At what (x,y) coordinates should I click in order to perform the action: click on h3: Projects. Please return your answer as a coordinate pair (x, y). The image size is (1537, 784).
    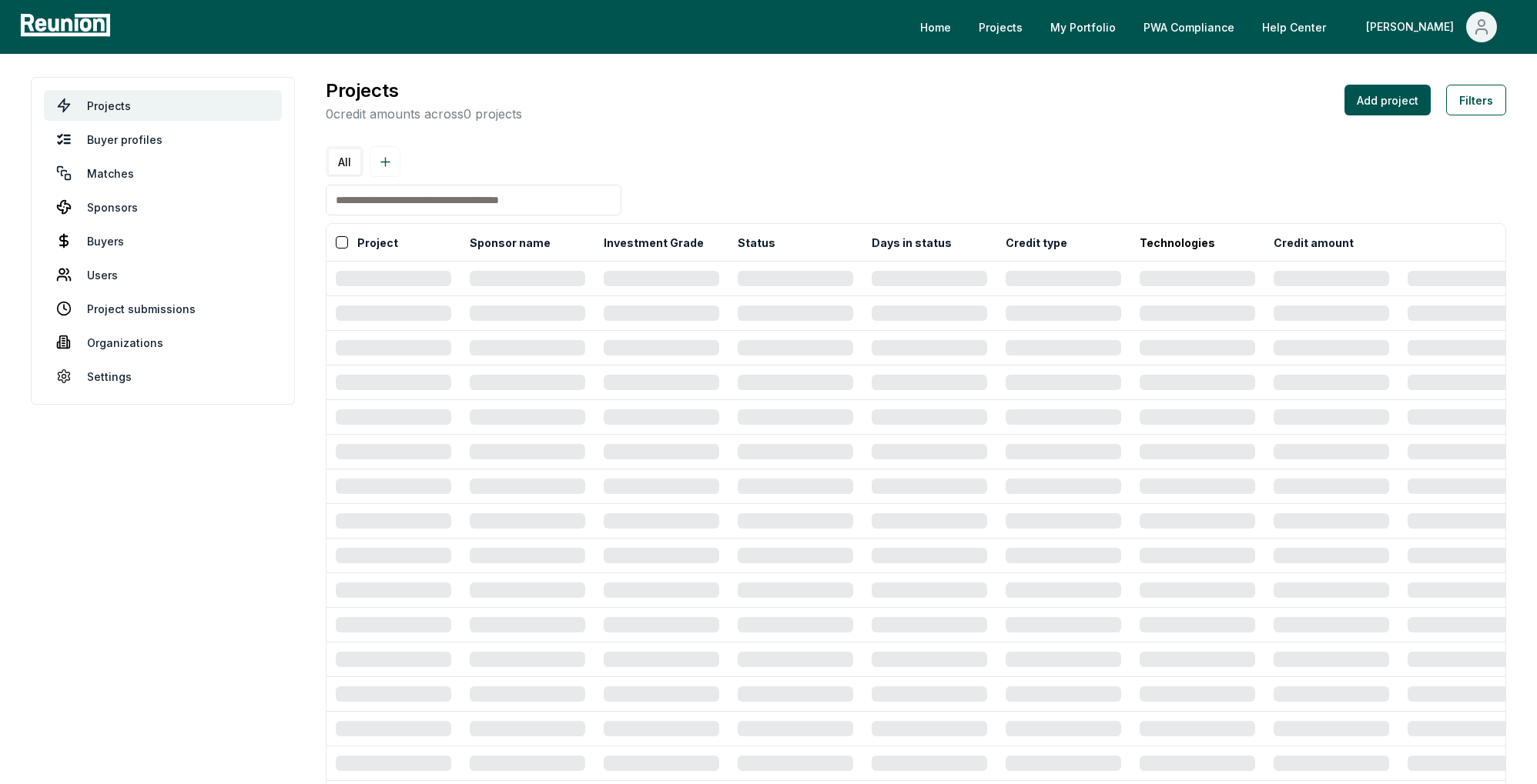
    Looking at the image, I should click on (424, 91).